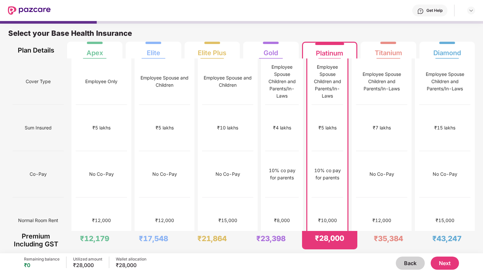  Describe the element at coordinates (36, 50) in the screenshot. I see `div: Plan Details` at that location.